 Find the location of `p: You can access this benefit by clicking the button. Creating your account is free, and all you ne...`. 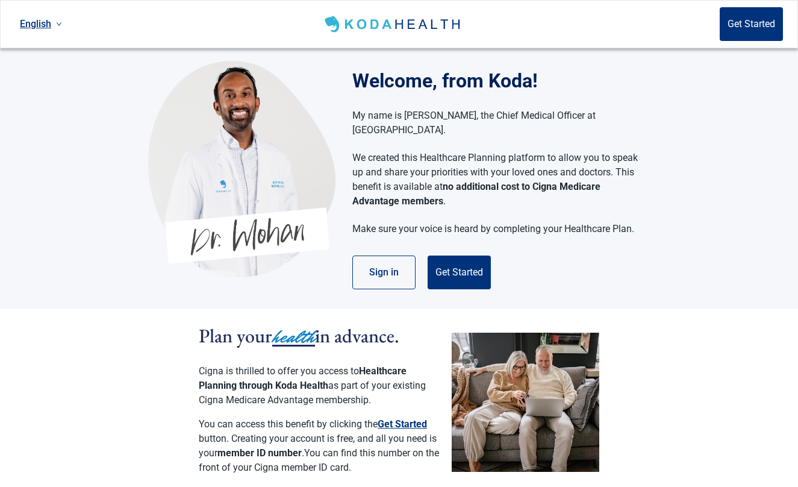

p: You can access this benefit by clicking the button. Creating your account is free, and all you ne... is located at coordinates (319, 446).